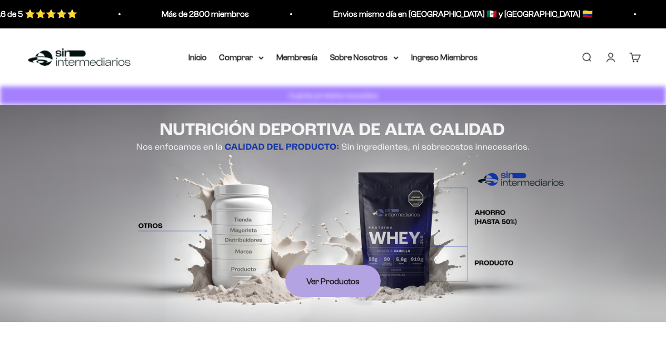 Image resolution: width=666 pixels, height=350 pixels. I want to click on a: Ingreso Miembros, so click(444, 57).